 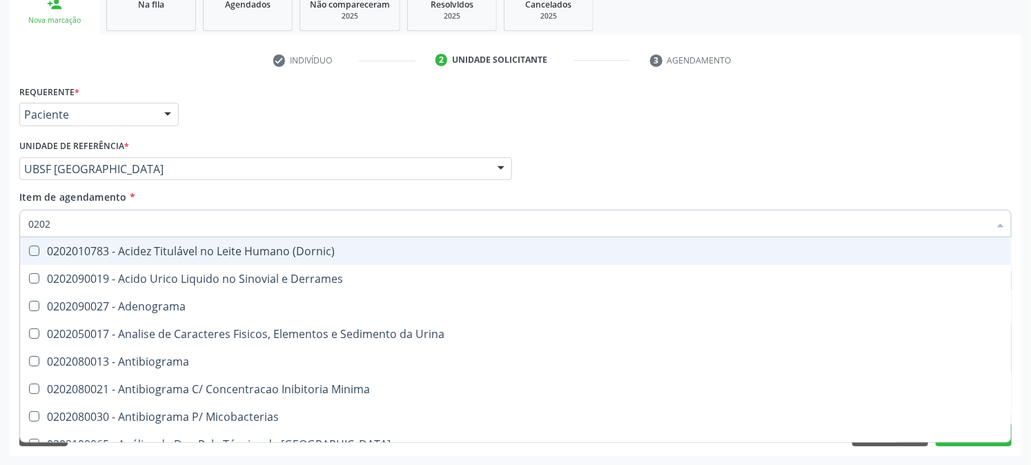 What do you see at coordinates (516, 251) in the screenshot?
I see `div: 0202010783 - Acidez Titulável no Leite Humano (Dornic)` at bounding box center [516, 251].